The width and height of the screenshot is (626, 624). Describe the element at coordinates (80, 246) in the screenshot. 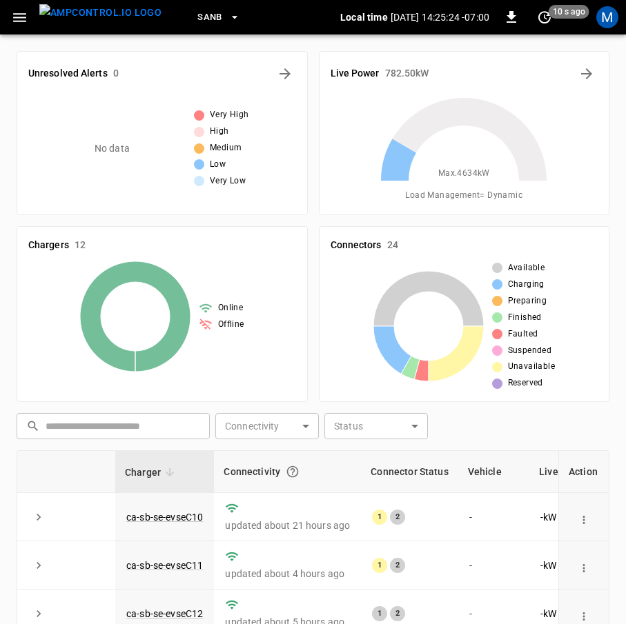

I see `h6: 12` at that location.